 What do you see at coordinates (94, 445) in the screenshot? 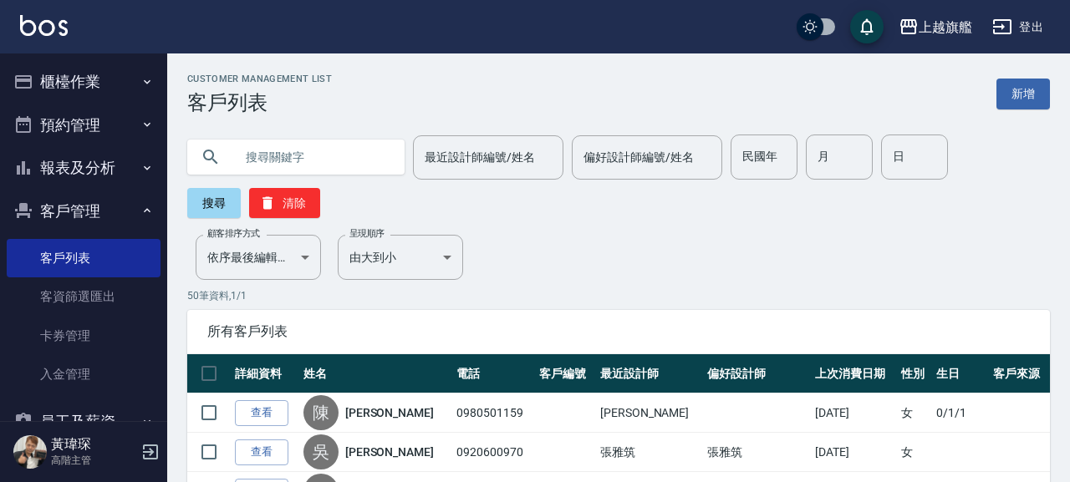
I see `h5: 黃瑋琛` at bounding box center [94, 445].